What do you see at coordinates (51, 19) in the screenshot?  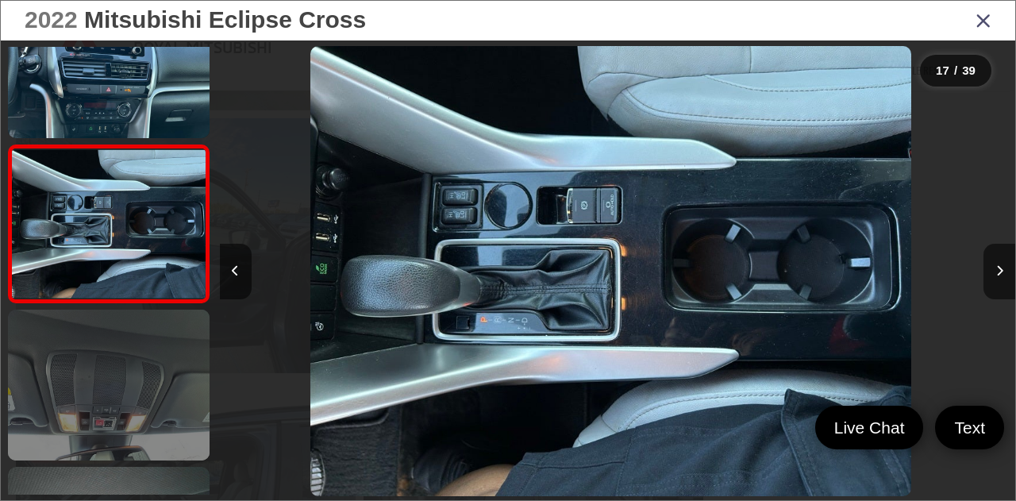 I see `span: 2022` at bounding box center [51, 19].